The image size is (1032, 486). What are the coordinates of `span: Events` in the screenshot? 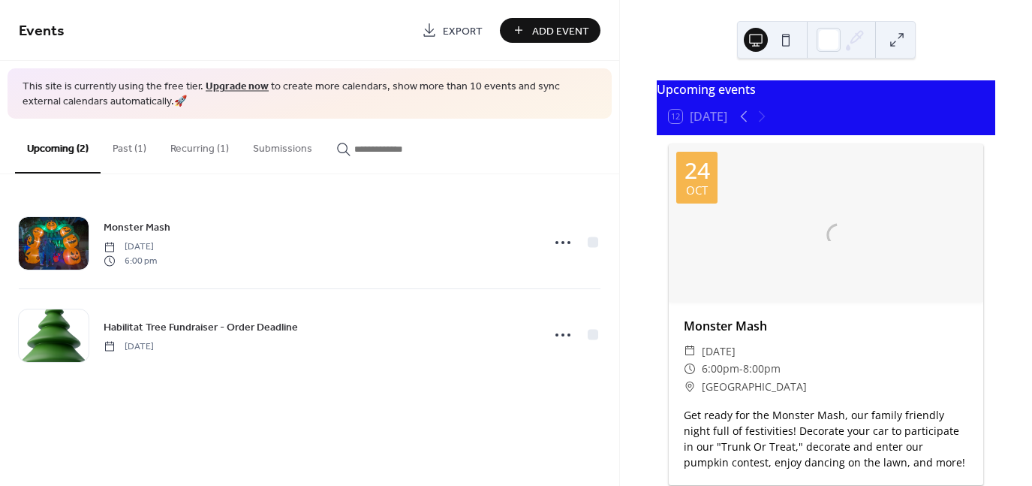 It's located at (41, 31).